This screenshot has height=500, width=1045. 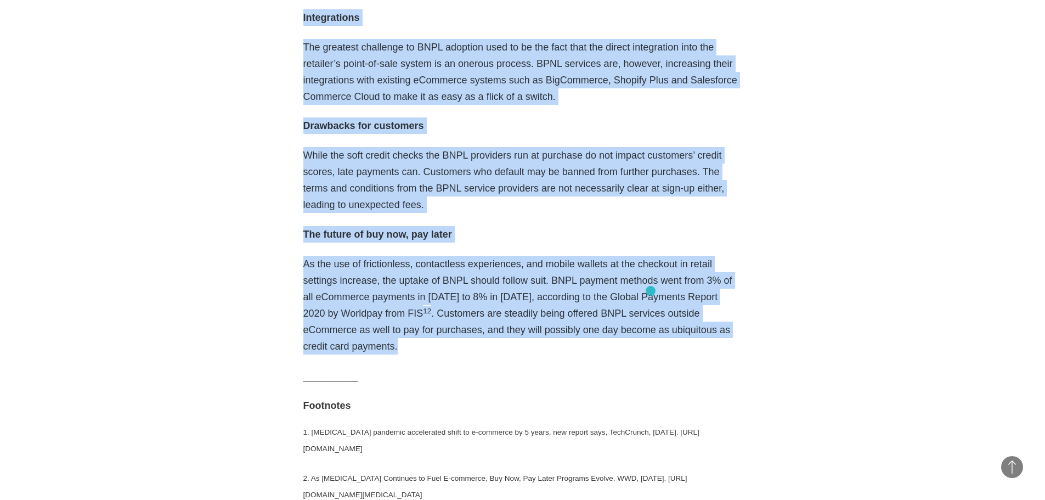 What do you see at coordinates (1012, 467) in the screenshot?
I see `button: Back to Top` at bounding box center [1012, 467].